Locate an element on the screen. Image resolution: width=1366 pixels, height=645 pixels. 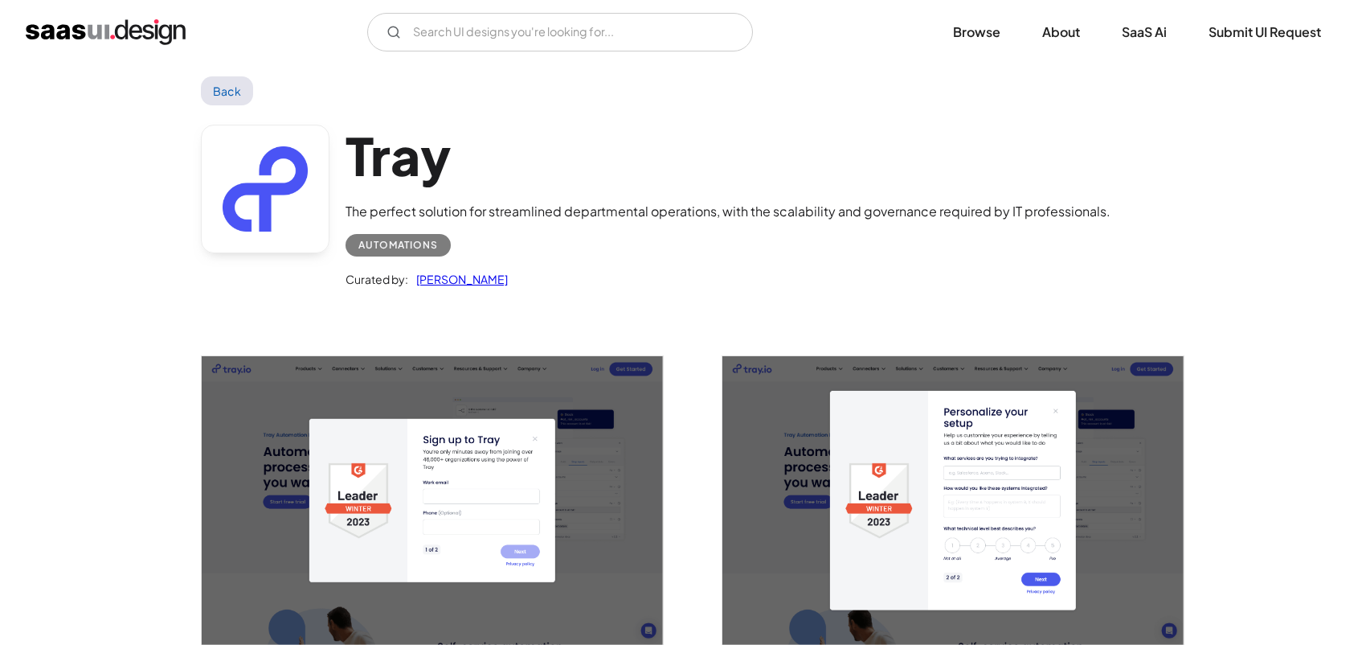
h1: Tray is located at coordinates (728, 155).